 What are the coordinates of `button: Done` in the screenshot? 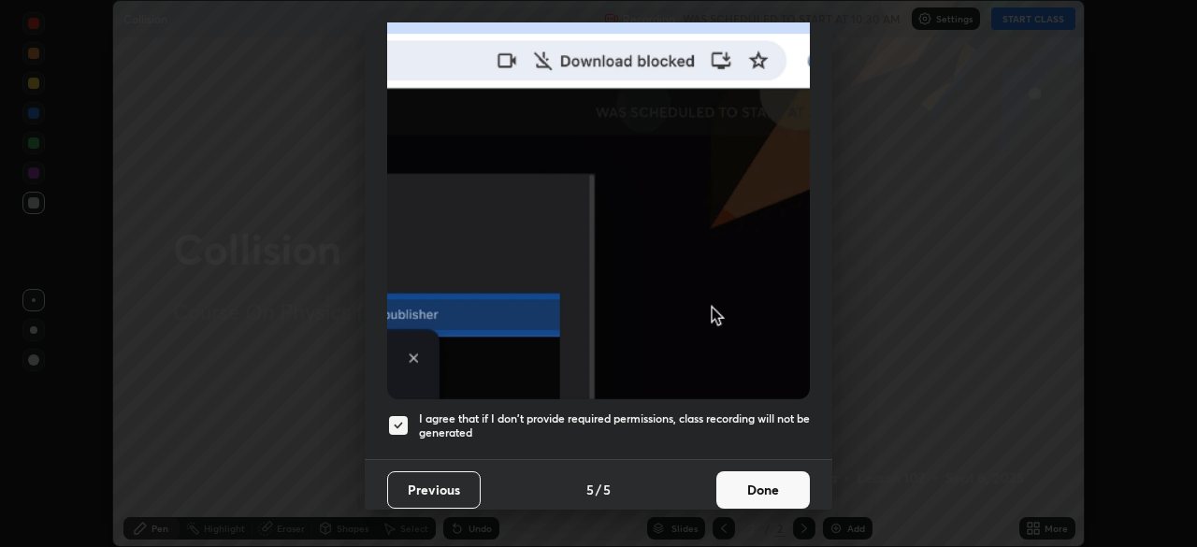 It's located at (763, 490).